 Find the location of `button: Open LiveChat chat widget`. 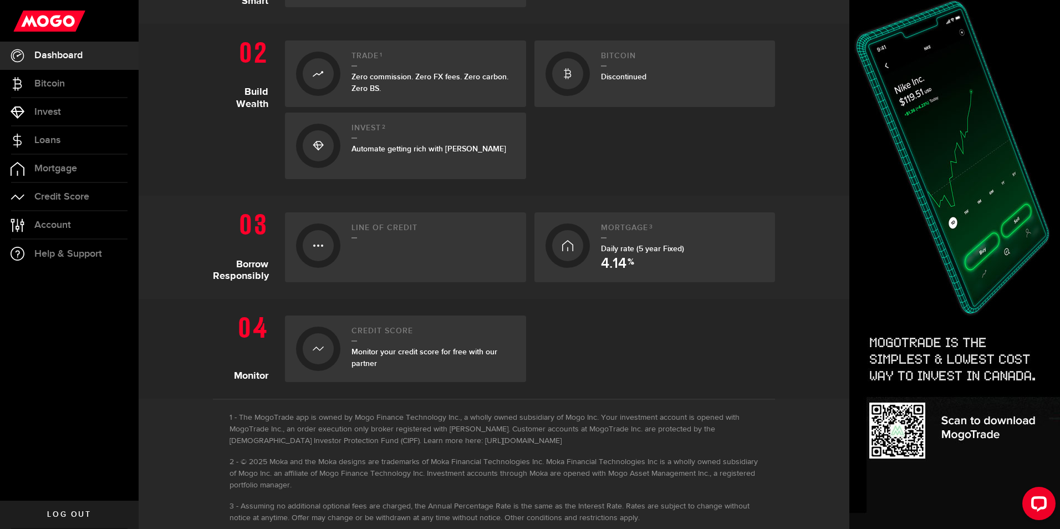

button: Open LiveChat chat widget is located at coordinates (26, 21).